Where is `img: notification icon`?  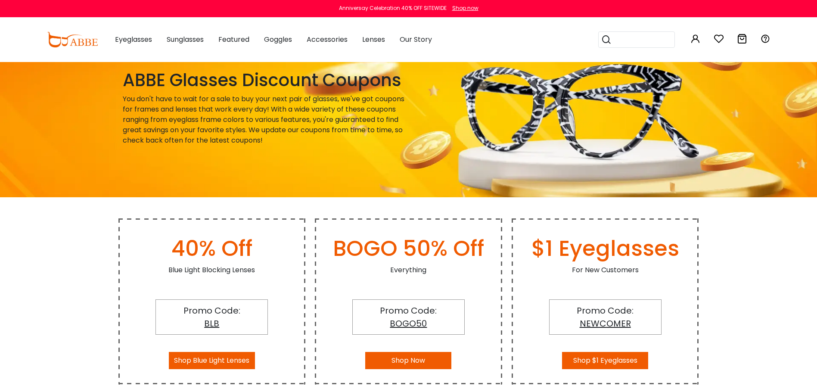
img: notification icon is located at coordinates (328, 28).